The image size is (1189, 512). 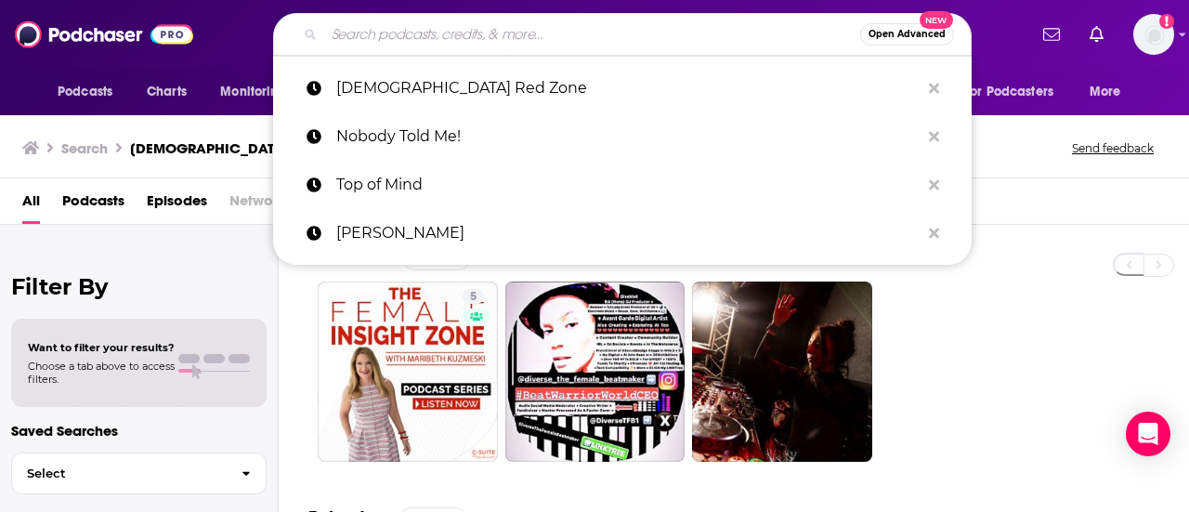 I want to click on button: Show profile menu, so click(x=1153, y=34).